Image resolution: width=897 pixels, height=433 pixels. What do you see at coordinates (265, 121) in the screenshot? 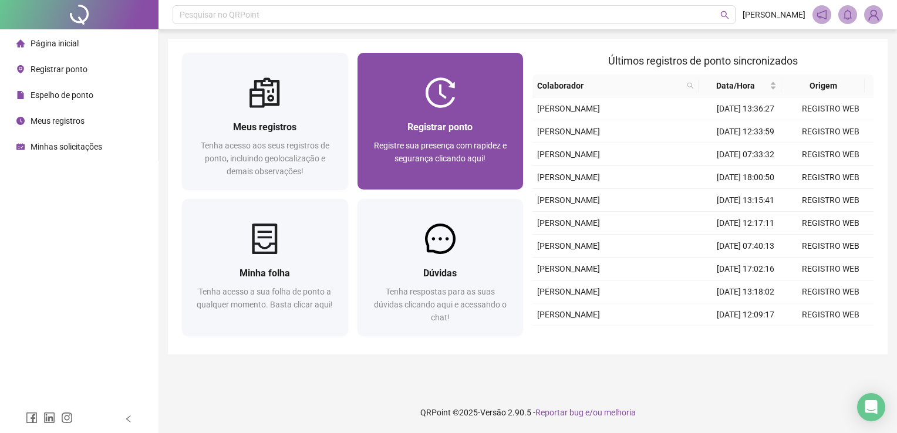
I see `a: Meus registrosTenha acesso aos seus registros de ponto, incluindo geolocalização e demais observa...` at bounding box center [265, 121].